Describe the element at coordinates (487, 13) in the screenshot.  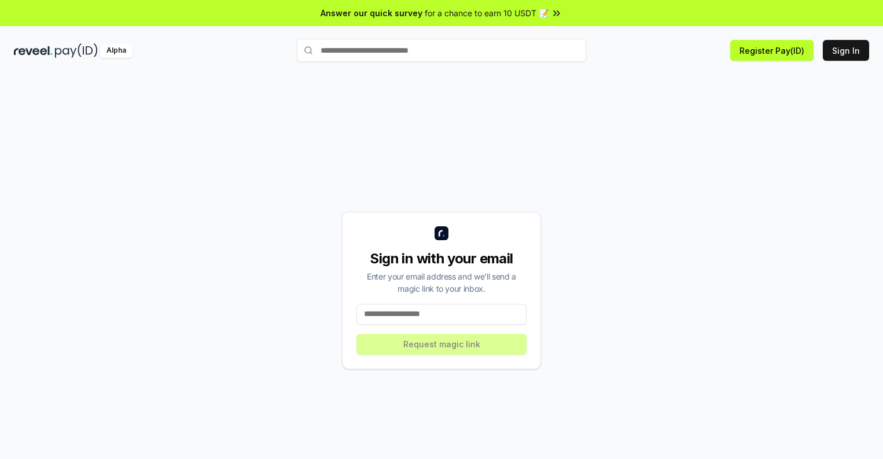
I see `span: for a chance to earn 10 USDT 📝` at that location.